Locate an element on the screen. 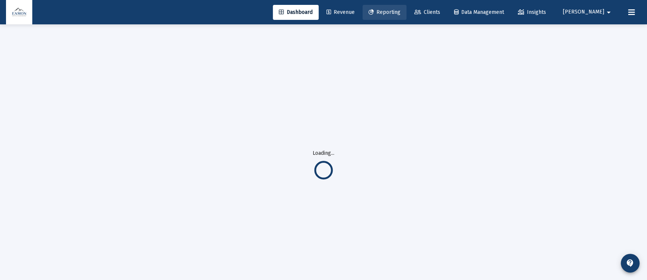 The image size is (647, 280). span: Insights is located at coordinates (532, 12).